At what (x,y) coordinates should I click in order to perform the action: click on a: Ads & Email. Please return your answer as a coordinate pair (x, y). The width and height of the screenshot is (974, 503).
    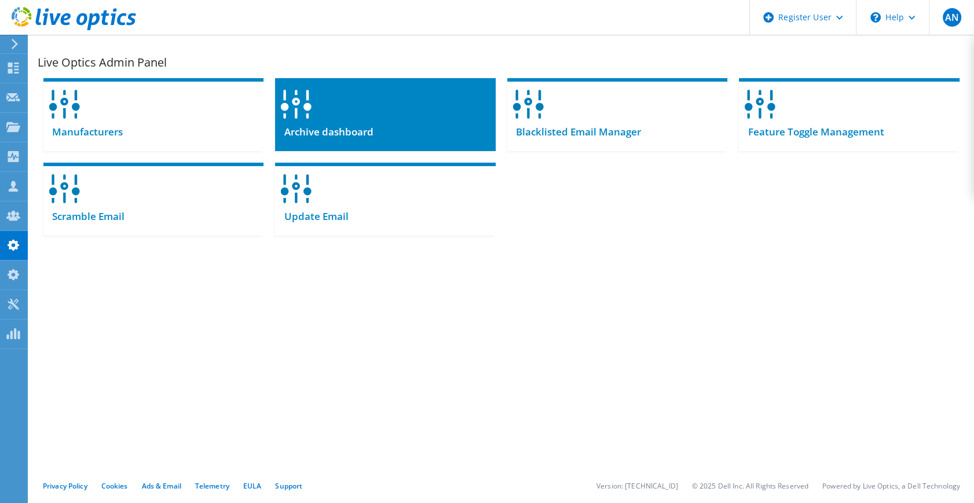
    Looking at the image, I should click on (161, 486).